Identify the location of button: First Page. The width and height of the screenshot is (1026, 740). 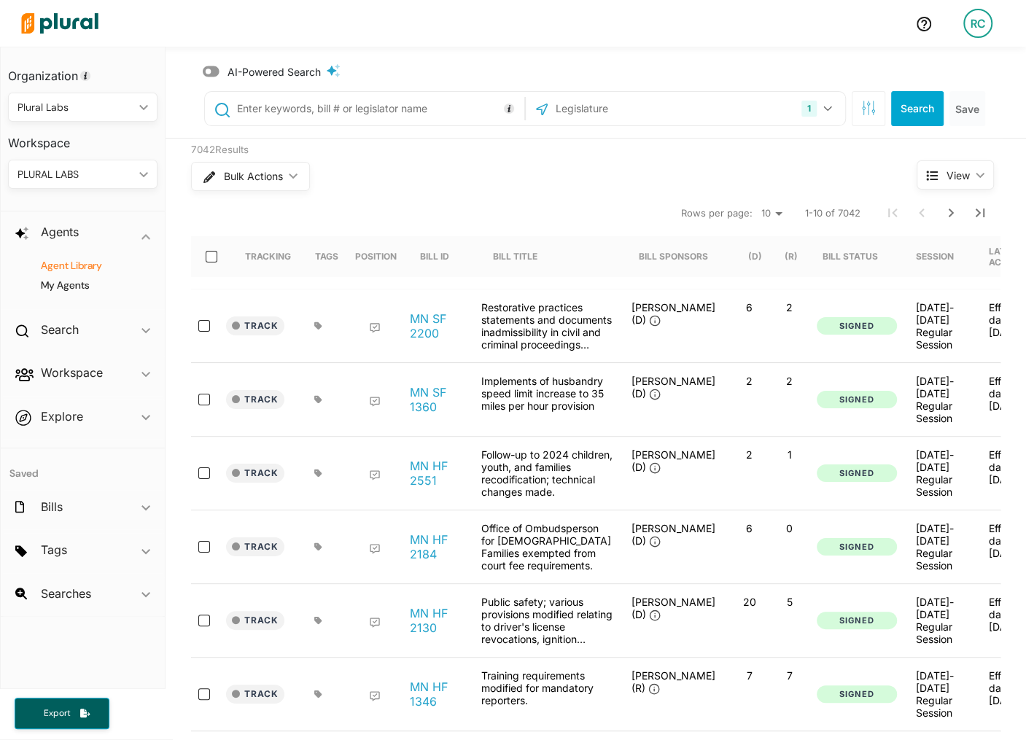
(892, 213).